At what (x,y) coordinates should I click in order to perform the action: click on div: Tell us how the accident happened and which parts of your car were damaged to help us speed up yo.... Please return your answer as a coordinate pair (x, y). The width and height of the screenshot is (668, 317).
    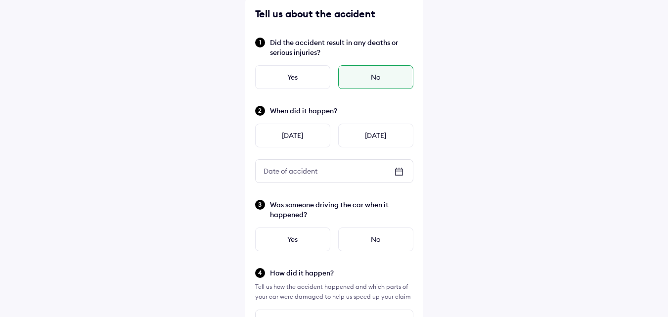
    Looking at the image, I should click on (334, 292).